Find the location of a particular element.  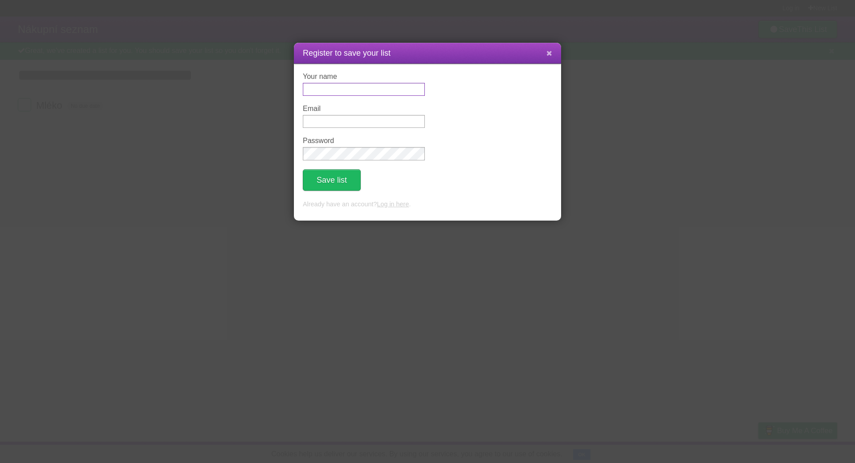

a: Log in here is located at coordinates (393, 204).